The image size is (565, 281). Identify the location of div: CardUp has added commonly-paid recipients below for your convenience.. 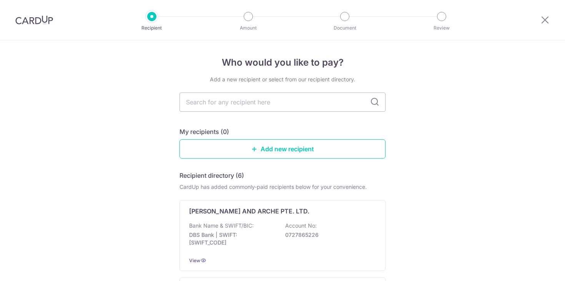
(282, 187).